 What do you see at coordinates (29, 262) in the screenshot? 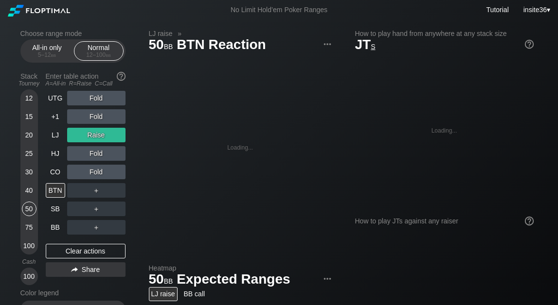
I see `div: Cash` at bounding box center [29, 262].